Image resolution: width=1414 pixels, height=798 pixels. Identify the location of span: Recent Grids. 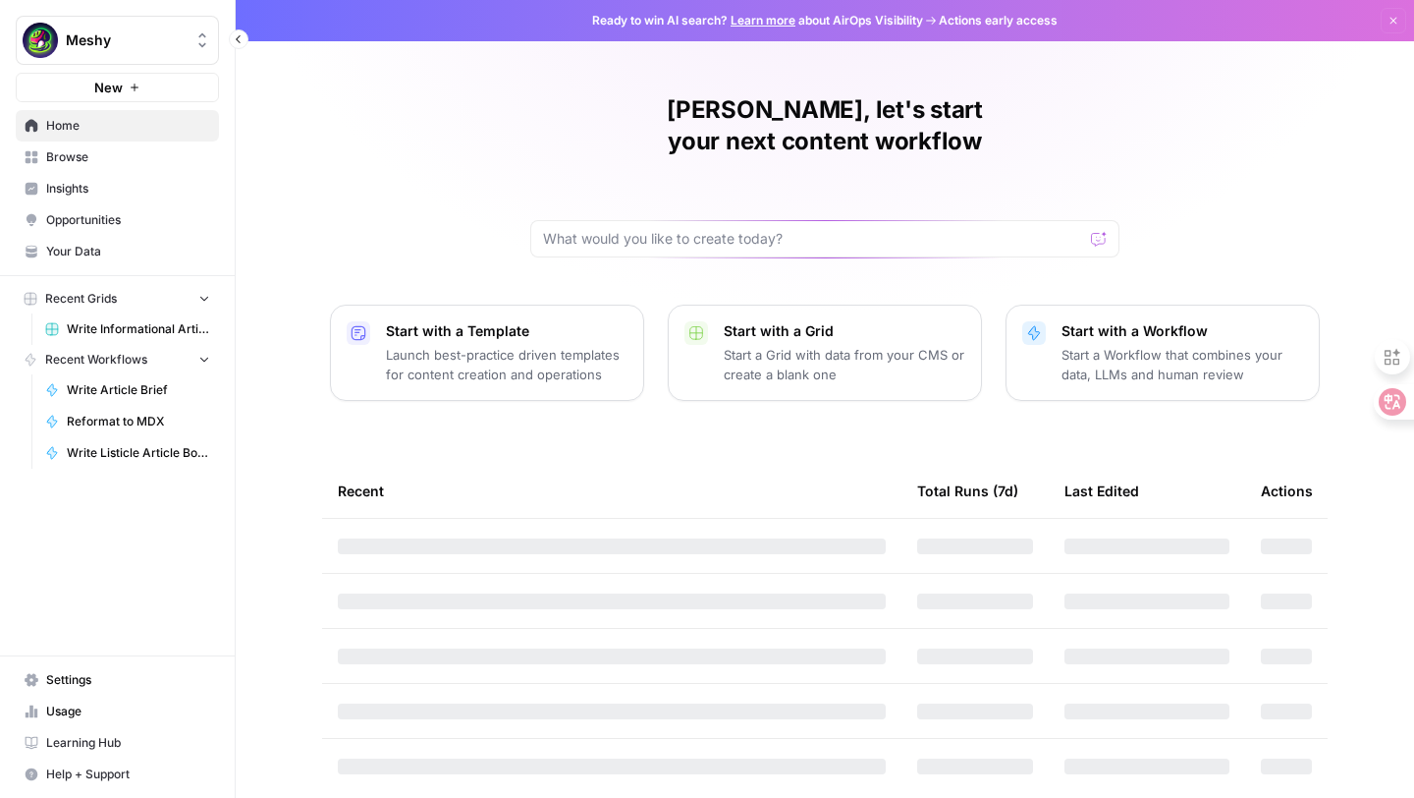
(81, 299).